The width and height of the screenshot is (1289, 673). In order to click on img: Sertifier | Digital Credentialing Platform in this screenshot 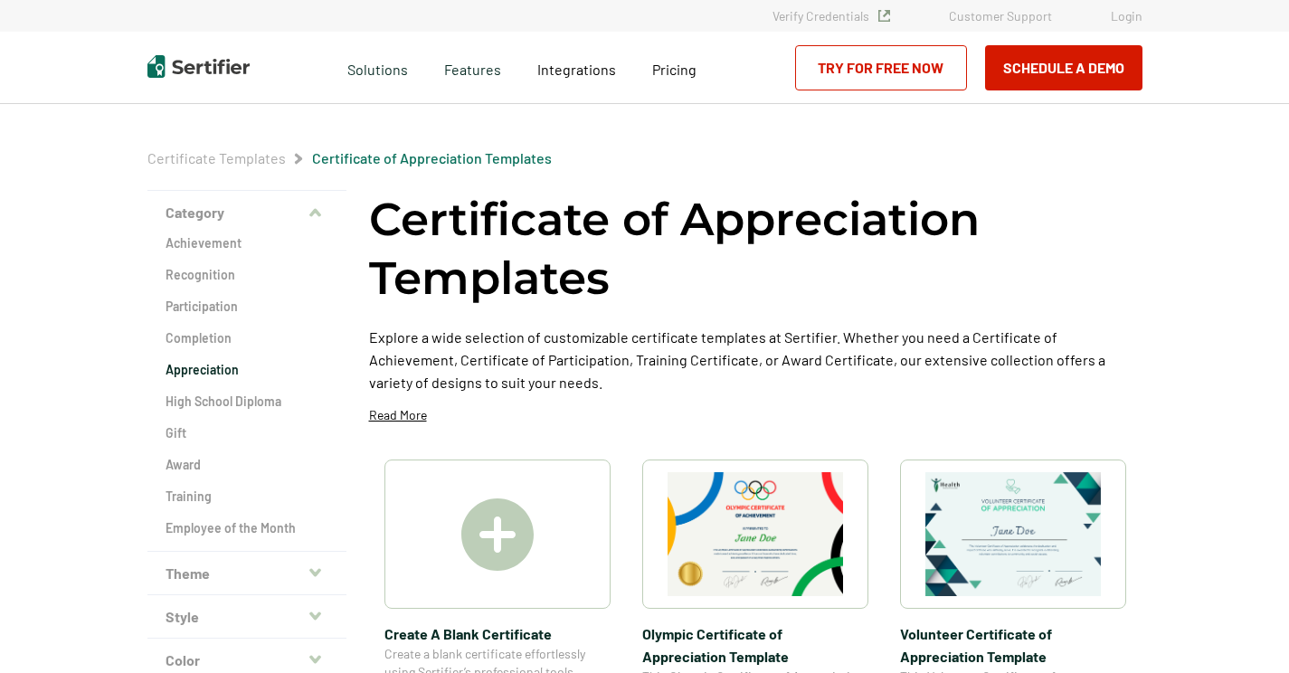, I will do `click(198, 66)`.